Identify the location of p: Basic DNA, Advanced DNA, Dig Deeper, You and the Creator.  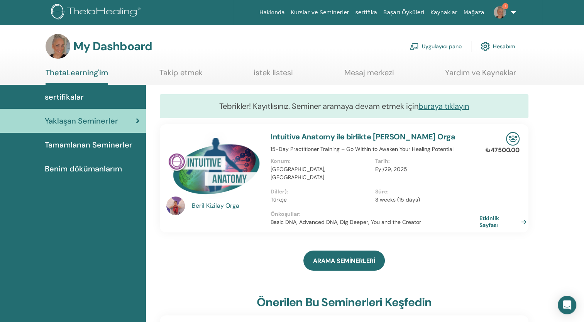
(375, 222).